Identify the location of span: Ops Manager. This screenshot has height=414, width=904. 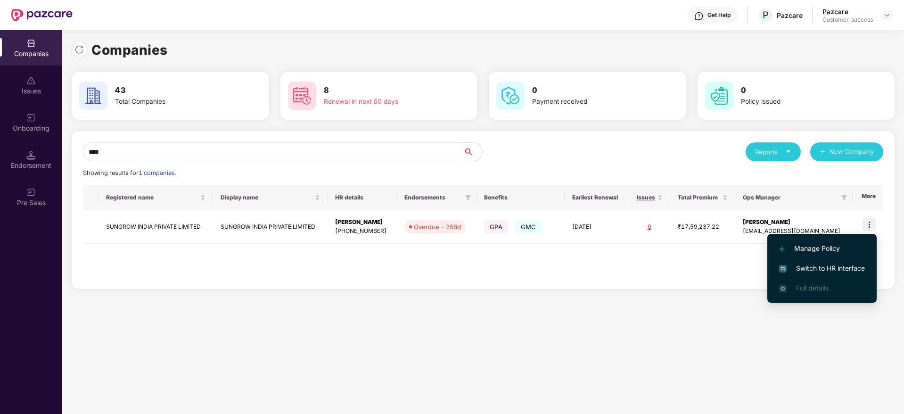
(790, 197).